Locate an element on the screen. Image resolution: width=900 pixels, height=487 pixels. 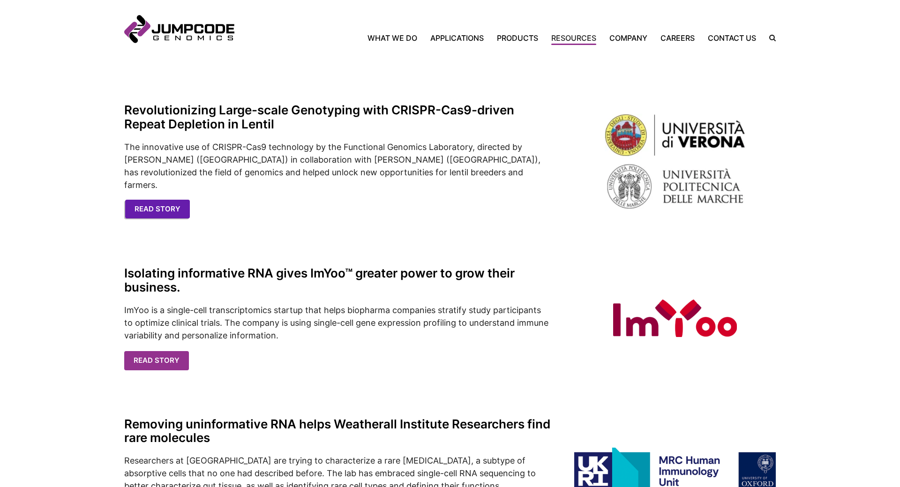
img: Imyoo's Logo is located at coordinates (675, 318).